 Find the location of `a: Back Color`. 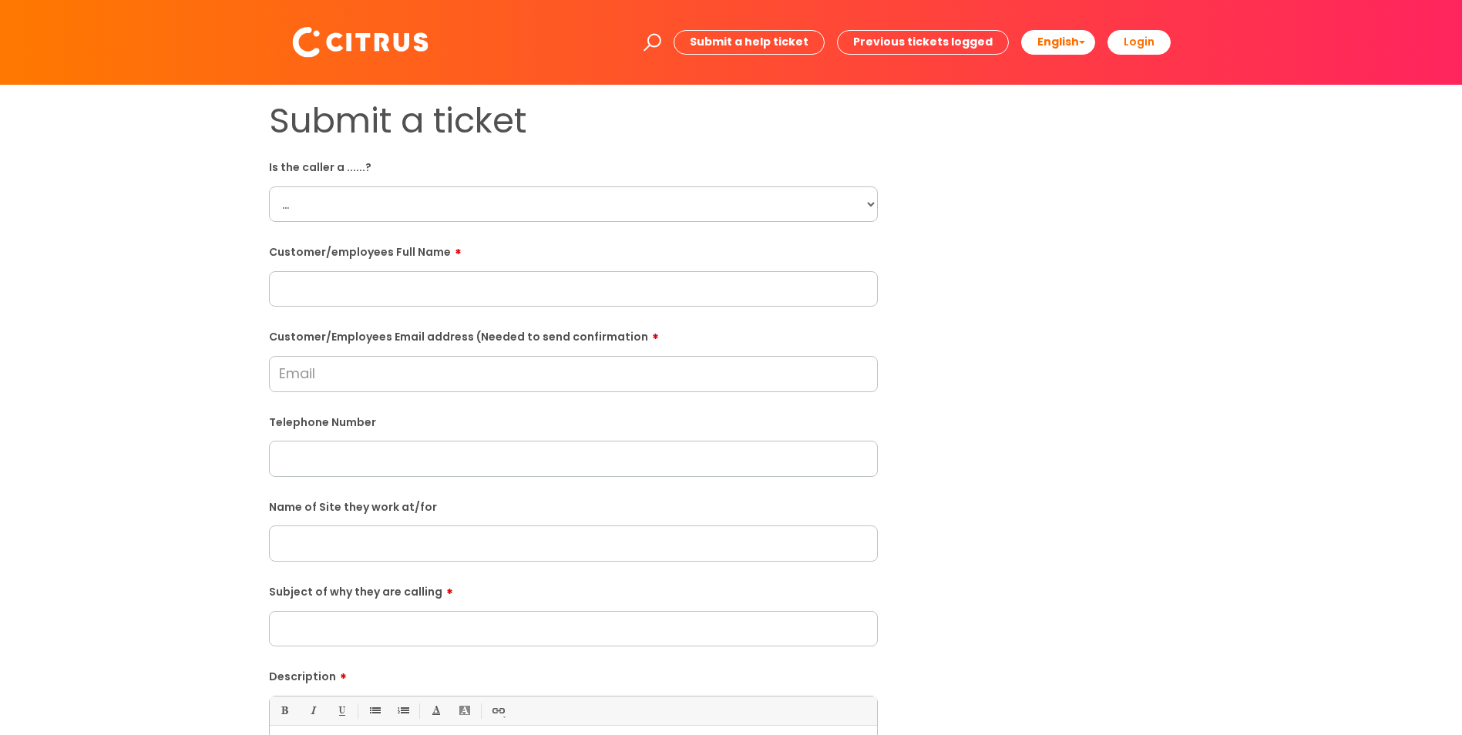

a: Back Color is located at coordinates (464, 711).